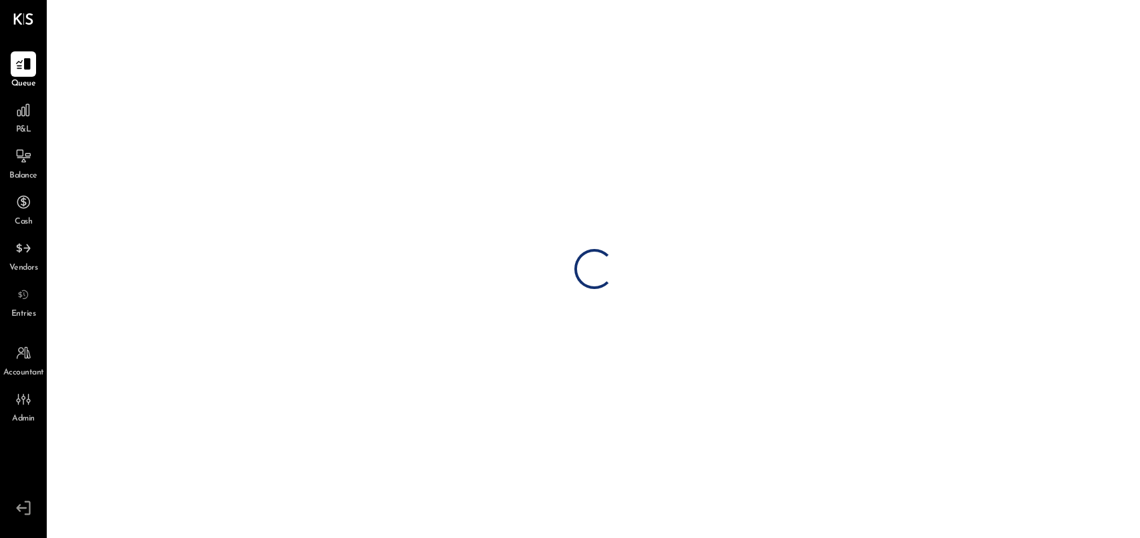  What do you see at coordinates (23, 373) in the screenshot?
I see `span: Accountant` at bounding box center [23, 373].